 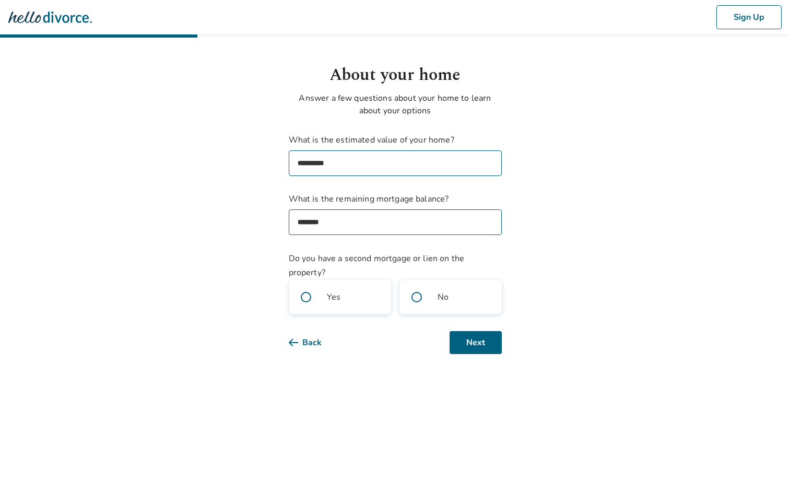 I want to click on div: Chat Widget, so click(x=763, y=457).